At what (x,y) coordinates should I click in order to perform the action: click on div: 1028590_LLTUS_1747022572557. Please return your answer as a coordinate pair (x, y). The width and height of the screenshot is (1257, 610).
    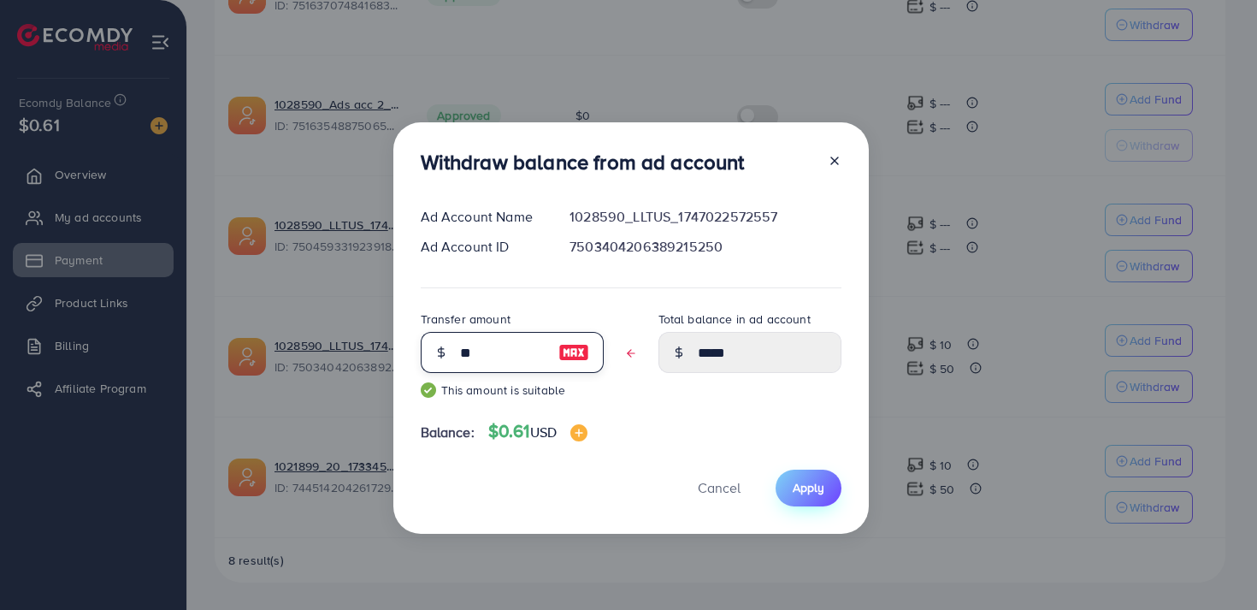
    Looking at the image, I should click on (705, 216).